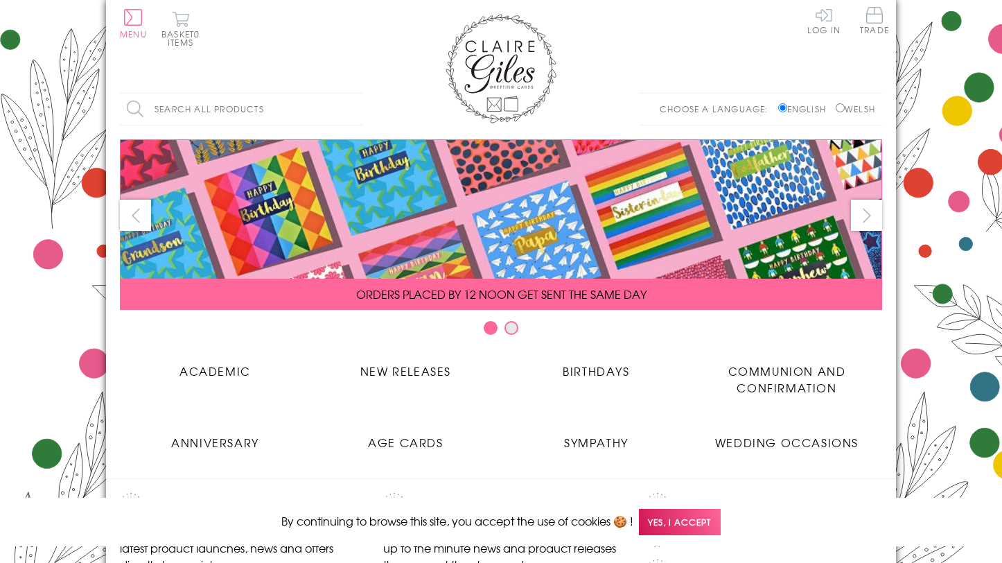  Describe the element at coordinates (824, 20) in the screenshot. I see `a: Log In` at that location.